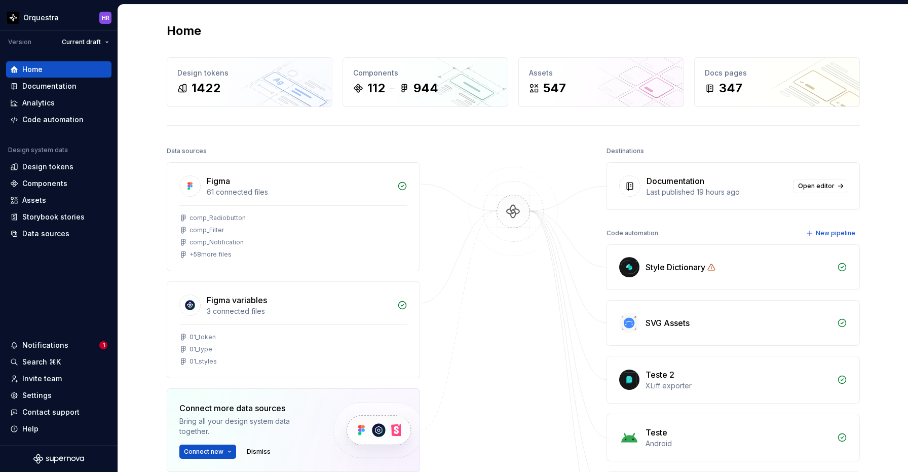 The image size is (908, 472). What do you see at coordinates (59, 459) in the screenshot?
I see `a: Supernova Logo` at bounding box center [59, 459].